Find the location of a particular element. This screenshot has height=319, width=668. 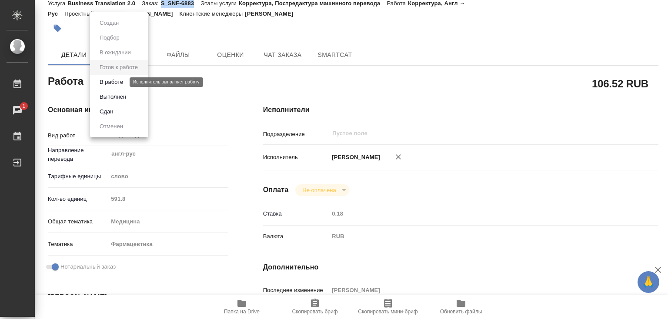

button: Выполнен is located at coordinates (113, 97).